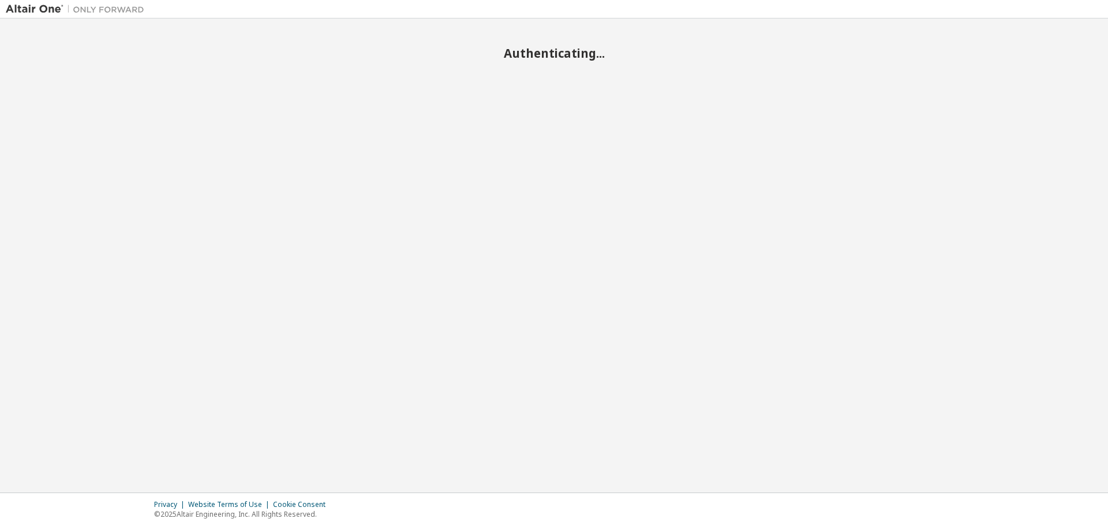  Describe the element at coordinates (554, 53) in the screenshot. I see `h2: Authenticating...` at that location.